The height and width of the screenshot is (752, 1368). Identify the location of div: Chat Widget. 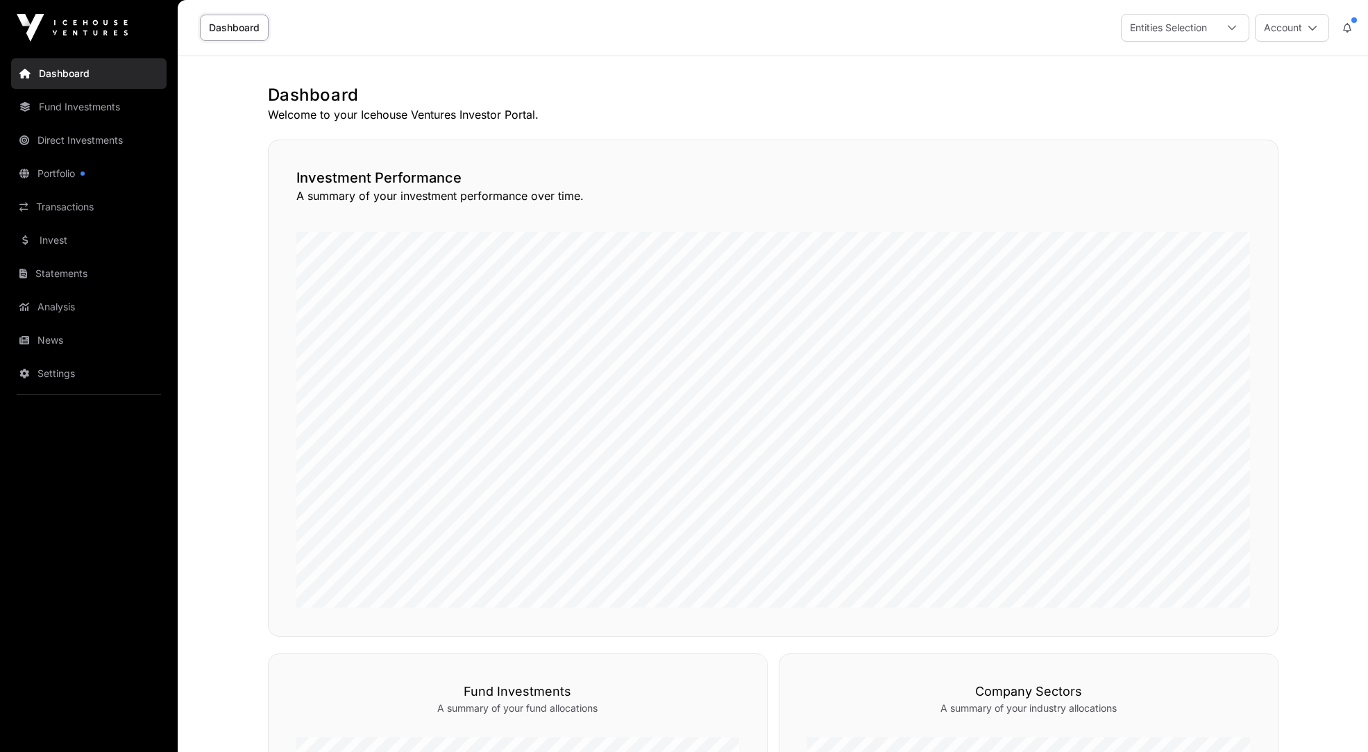
(1334, 719).